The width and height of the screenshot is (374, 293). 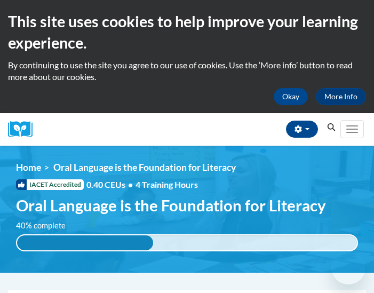 I want to click on span: 4 Training Hours, so click(x=166, y=184).